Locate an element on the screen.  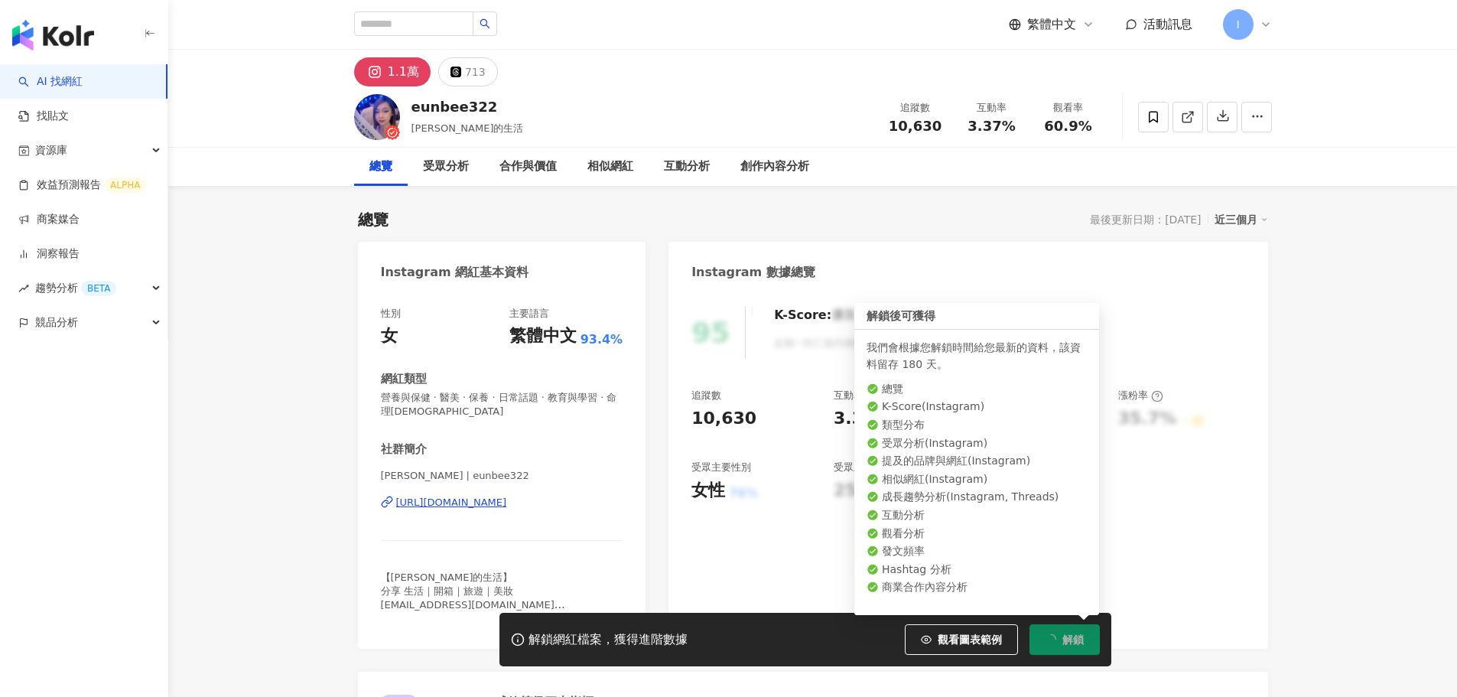
div: 互動分析 is located at coordinates (687, 167).